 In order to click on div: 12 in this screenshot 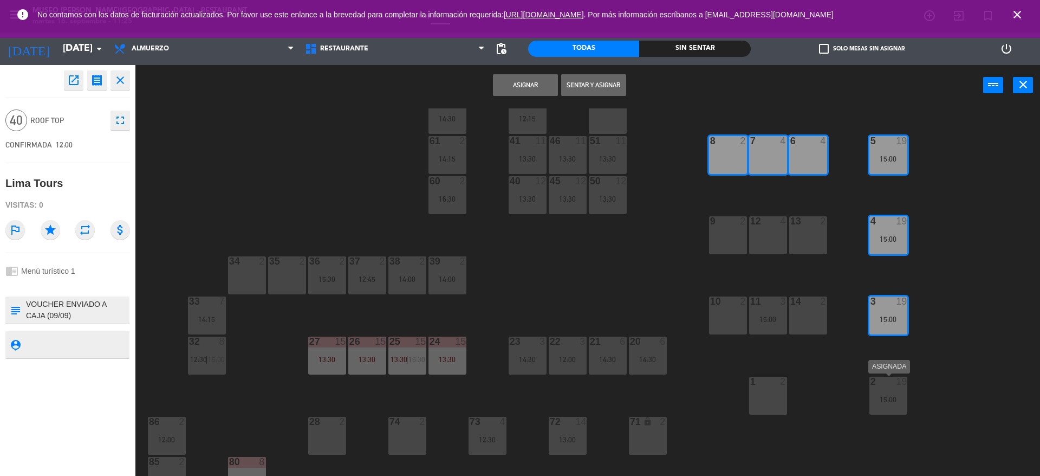, I will do `click(540, 181)`.